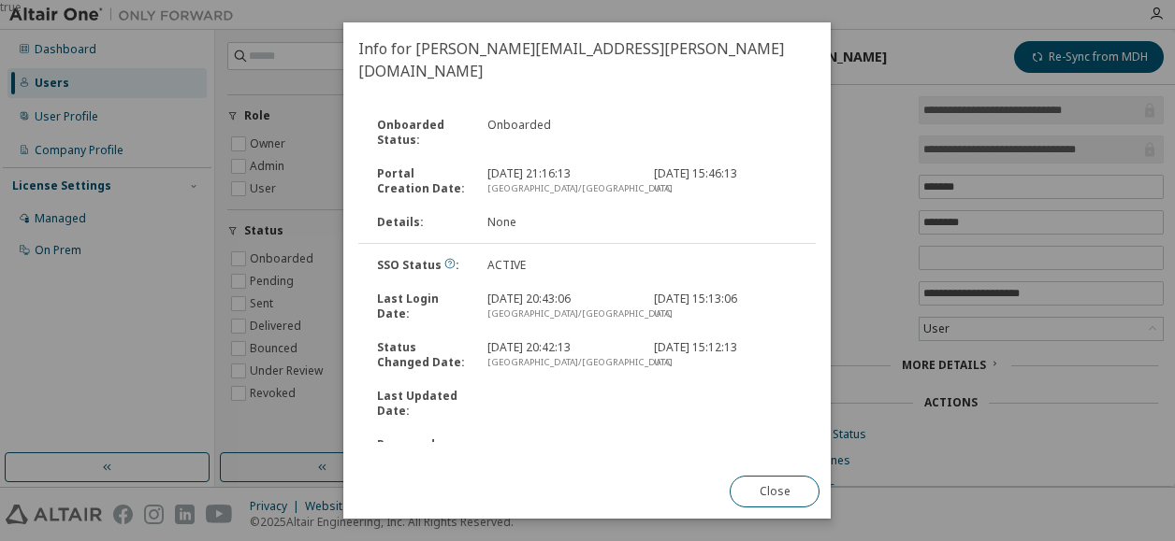 The image size is (1175, 541). Describe the element at coordinates (421, 404) in the screenshot. I see `div: Last Updated Date :` at that location.